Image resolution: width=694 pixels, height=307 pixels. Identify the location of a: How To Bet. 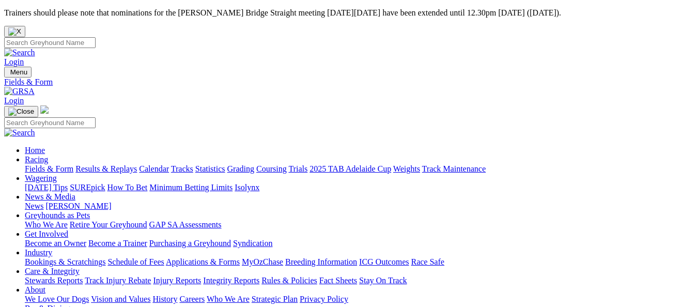
(128, 187).